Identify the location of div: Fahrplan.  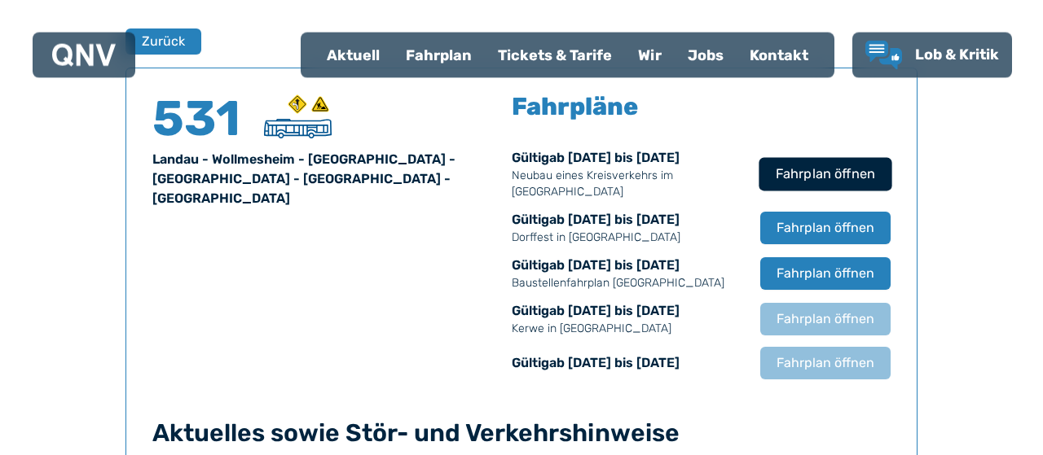
(438, 55).